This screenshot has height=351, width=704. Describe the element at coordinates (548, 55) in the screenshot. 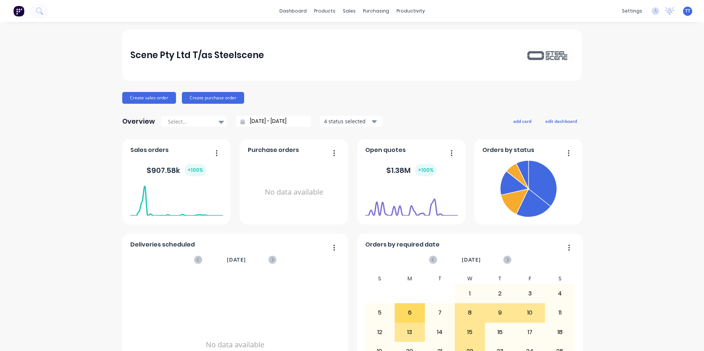

I see `img: Scene Pty Ltd T/as Steelscene` at that location.